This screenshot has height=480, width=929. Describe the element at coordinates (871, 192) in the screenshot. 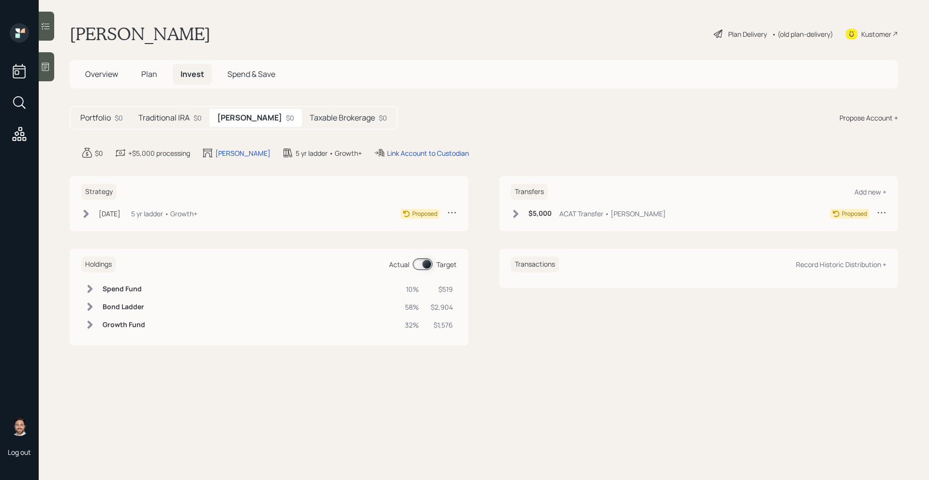

I see `div: Add new +` at that location.